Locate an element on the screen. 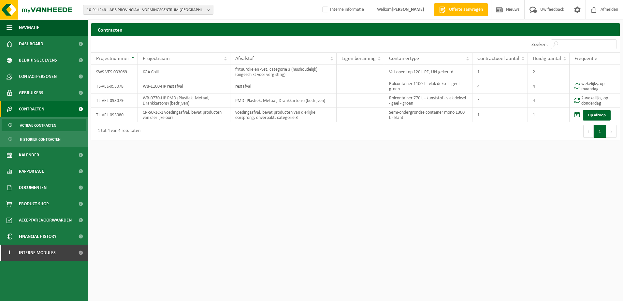 Image resolution: width=623 pixels, height=301 pixels. span: Bedrijfsgegevens is located at coordinates (38, 60).